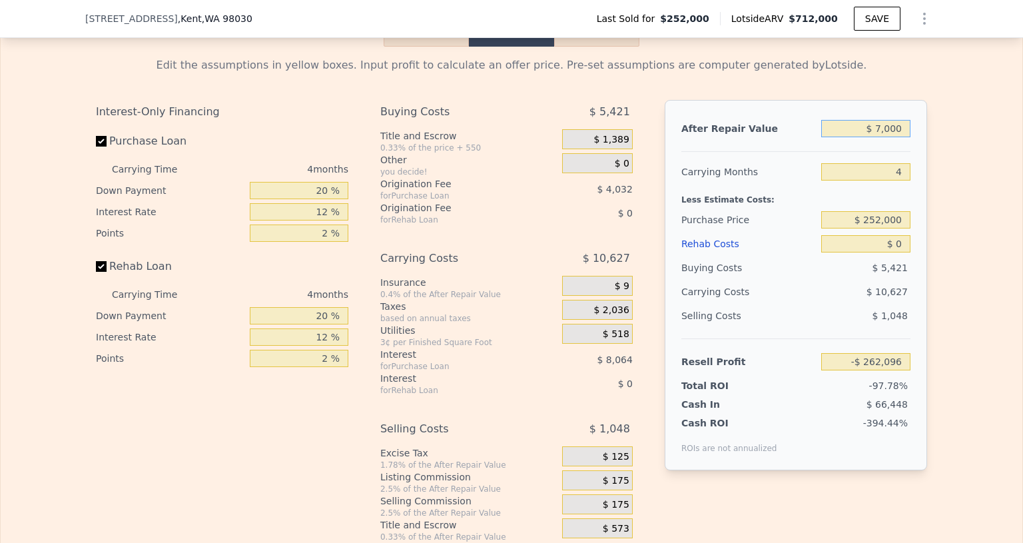  What do you see at coordinates (723, 386) in the screenshot?
I see `div: Total ROI` at bounding box center [723, 386].